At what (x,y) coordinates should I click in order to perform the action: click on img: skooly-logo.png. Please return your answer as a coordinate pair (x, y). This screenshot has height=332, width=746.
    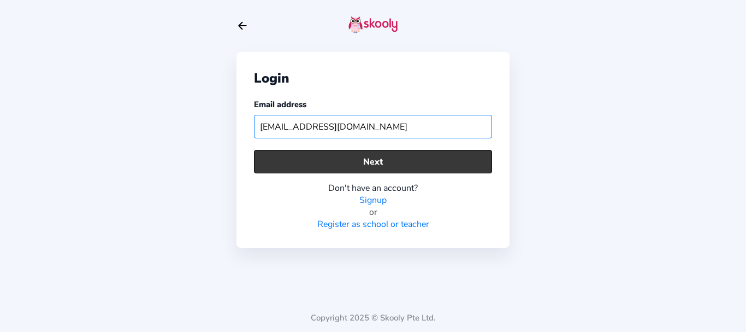
    Looking at the image, I should click on (373, 25).